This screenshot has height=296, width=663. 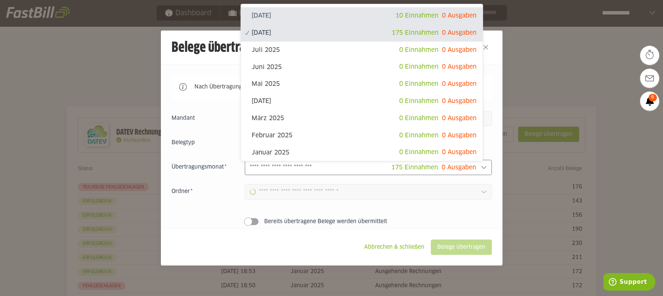 I want to click on sl-option: Januar 2025, so click(x=362, y=152).